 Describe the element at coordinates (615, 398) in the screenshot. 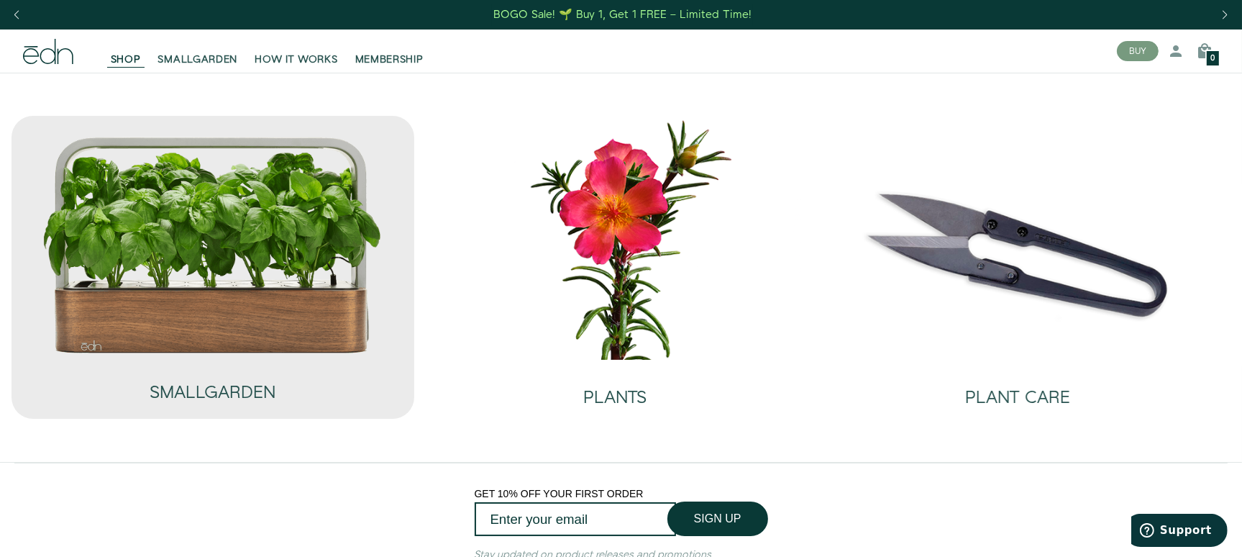

I see `h2: PLANTS` at that location.